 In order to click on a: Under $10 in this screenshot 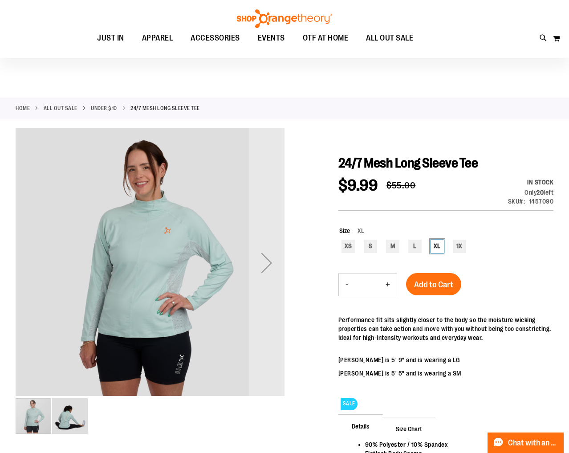, I will do `click(104, 108)`.